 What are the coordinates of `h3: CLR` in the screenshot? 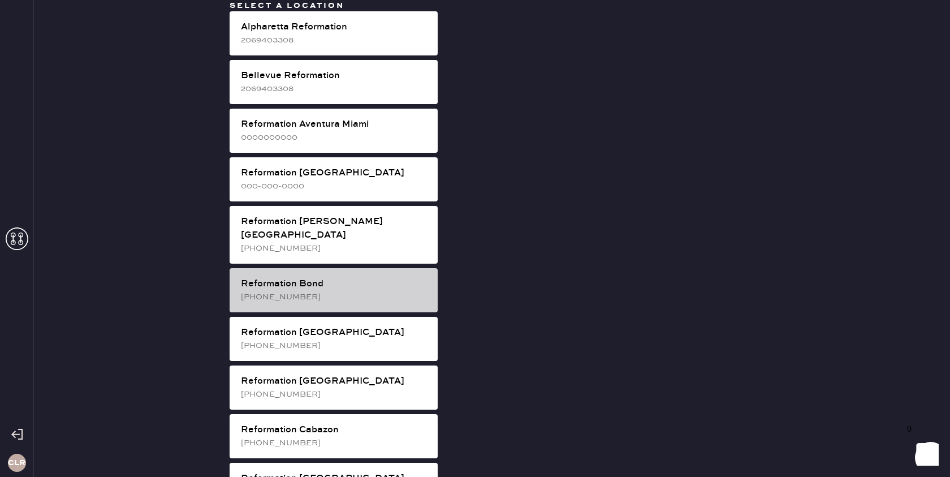 It's located at (16, 463).